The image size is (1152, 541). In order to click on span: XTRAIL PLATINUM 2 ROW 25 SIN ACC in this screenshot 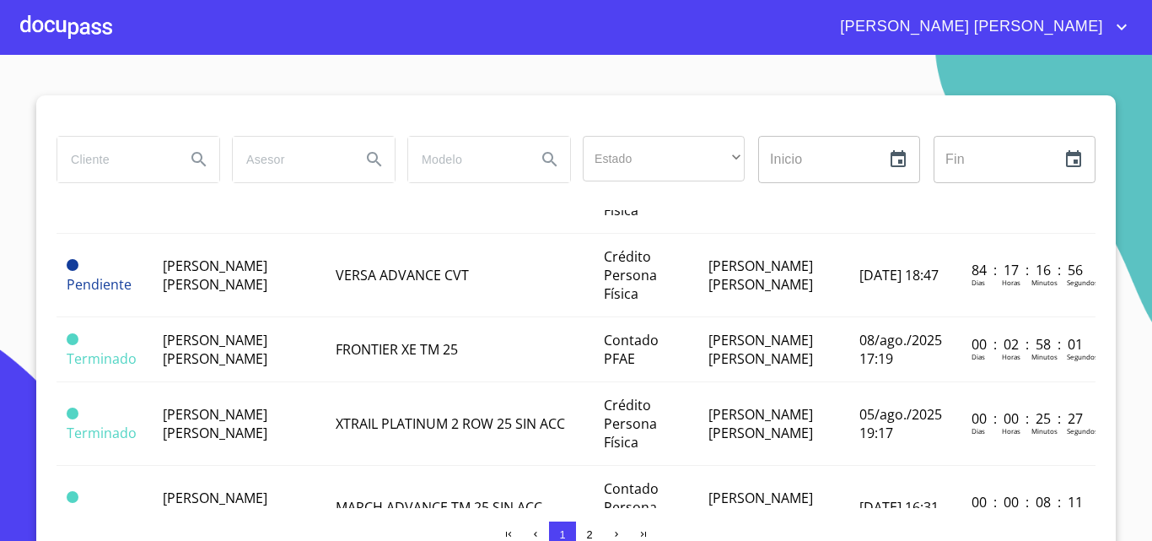, I will do `click(451, 424)`.